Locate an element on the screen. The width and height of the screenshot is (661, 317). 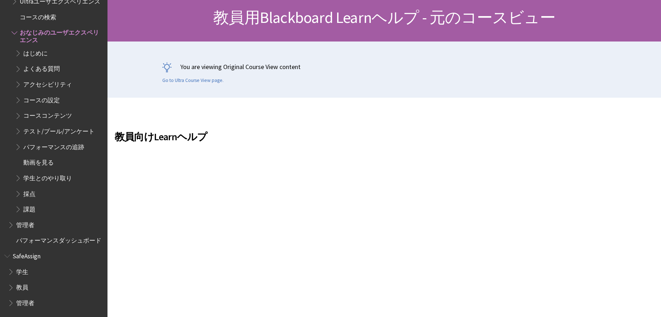
span: コースの検索 is located at coordinates (38, 16).